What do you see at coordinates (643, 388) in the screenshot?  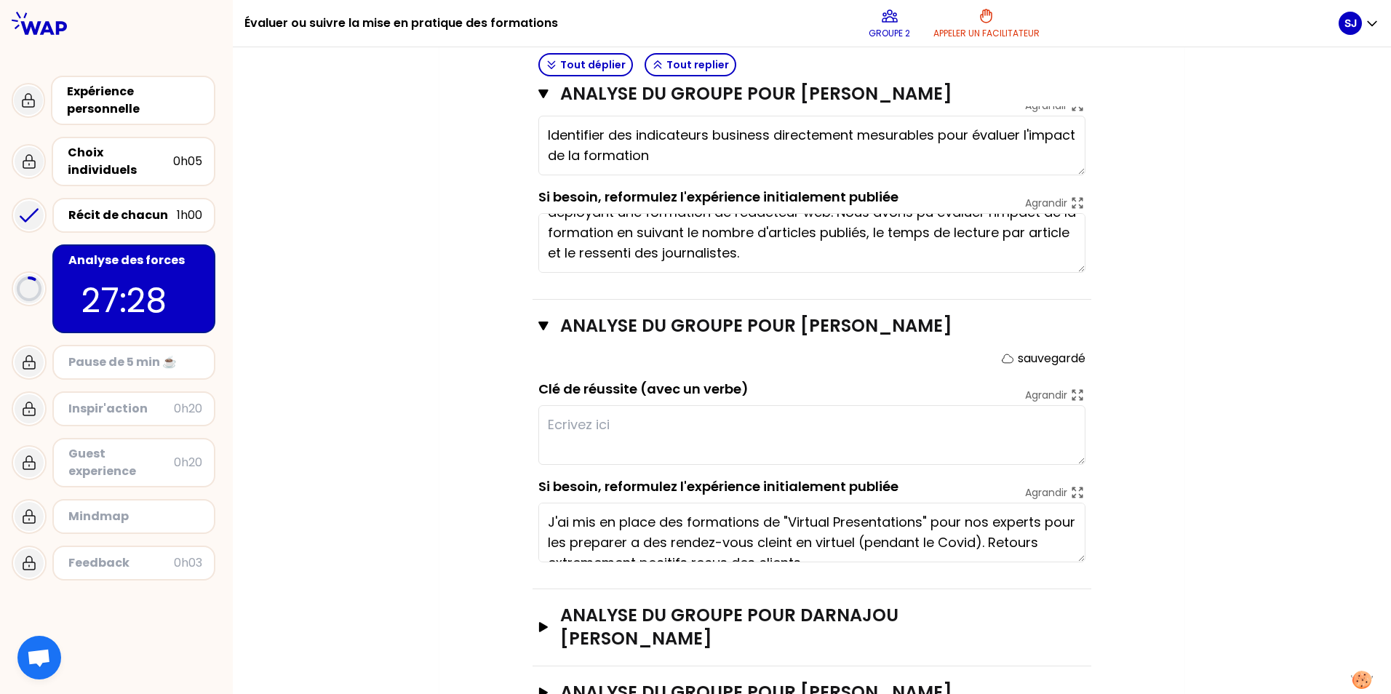 I see `label: Clé de réussite (avec un verbe)` at bounding box center [643, 388].